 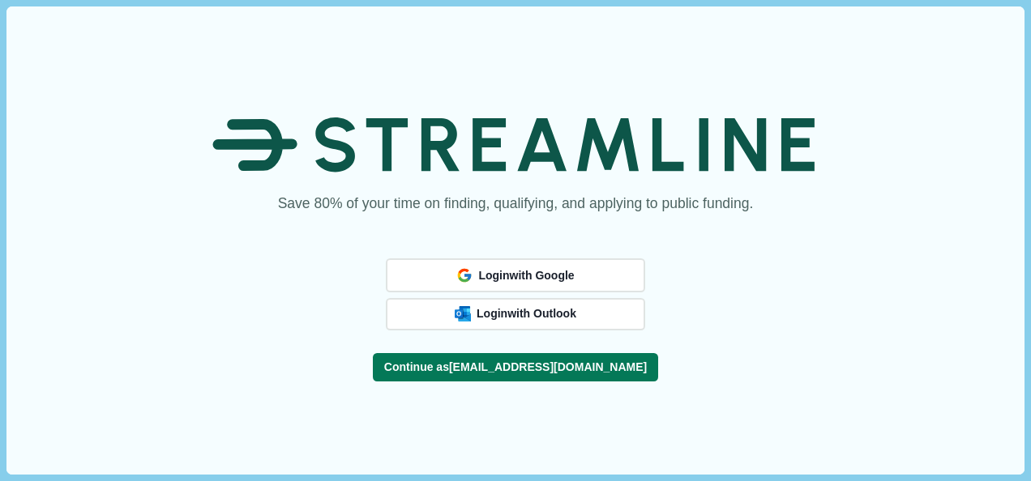 I want to click on button: Outlook LogoLoginwith Outlook, so click(x=515, y=314).